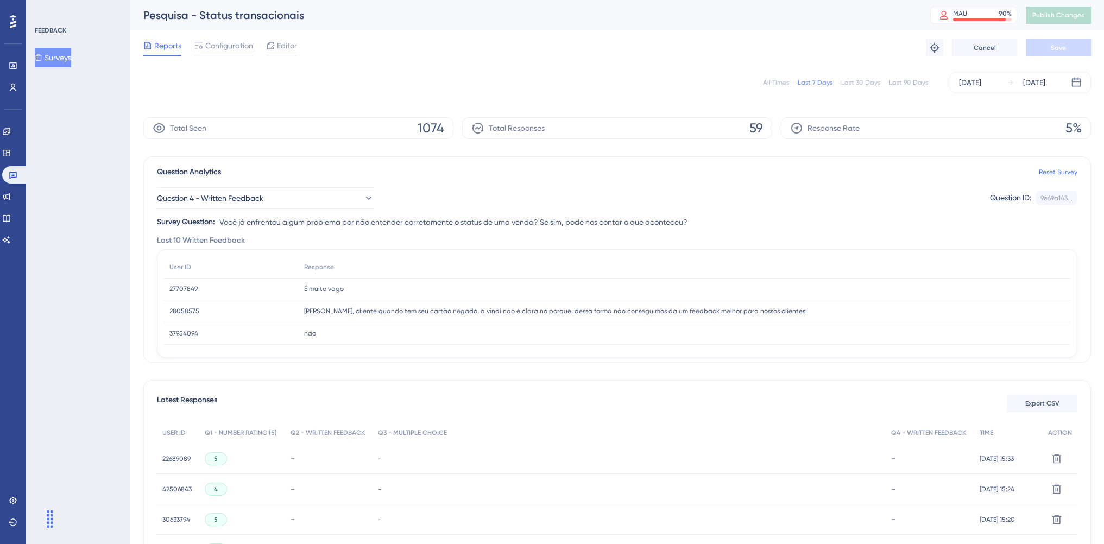 The image size is (1104, 544). I want to click on div: Survey Question:, so click(186, 222).